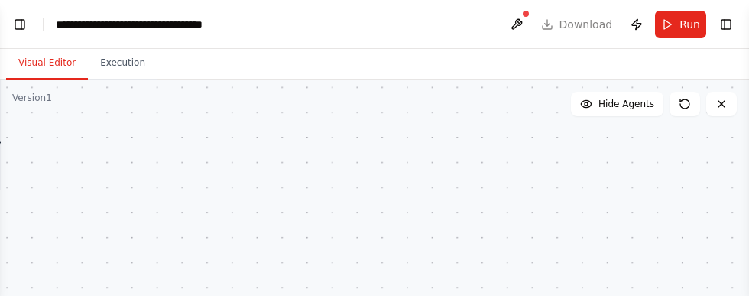 This screenshot has height=296, width=749. Describe the element at coordinates (617, 104) in the screenshot. I see `button: Hide Agents` at that location.